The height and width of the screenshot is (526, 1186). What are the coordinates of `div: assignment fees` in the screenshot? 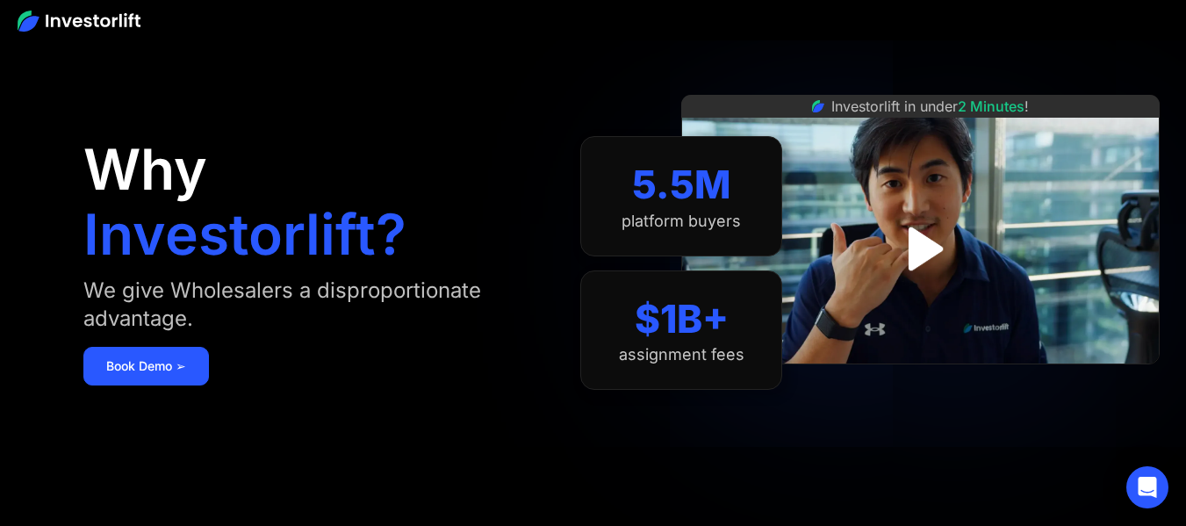 It's located at (681, 355).